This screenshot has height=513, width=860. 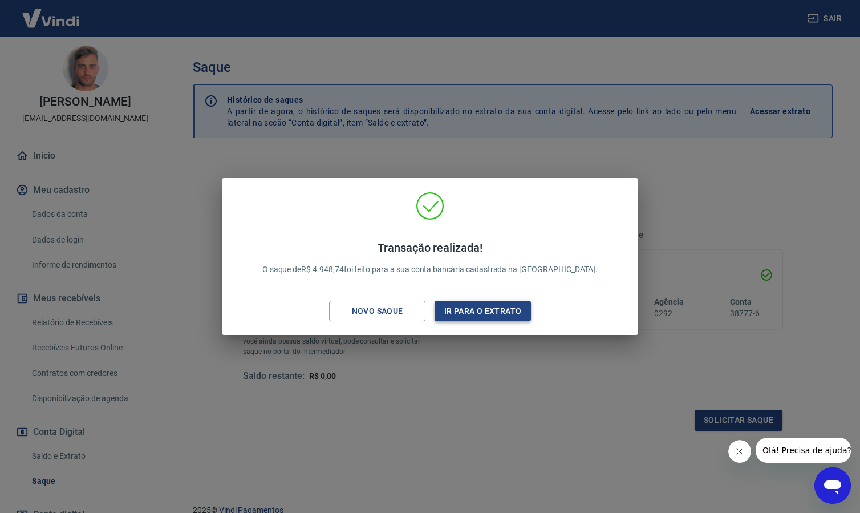 I want to click on div: Novo saque, so click(x=378, y=311).